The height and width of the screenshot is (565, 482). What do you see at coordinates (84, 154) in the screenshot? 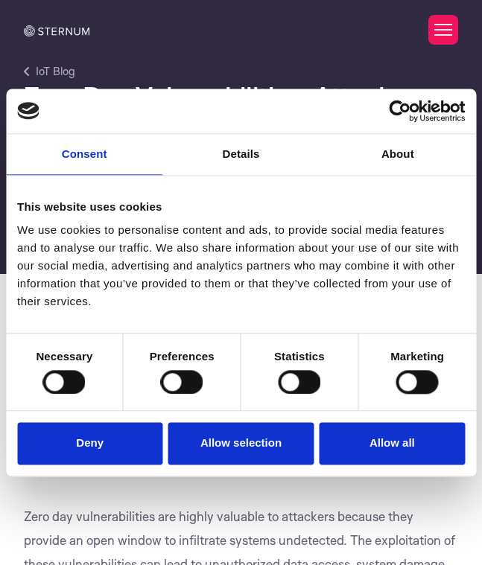
I see `a: Consent` at bounding box center [84, 154].